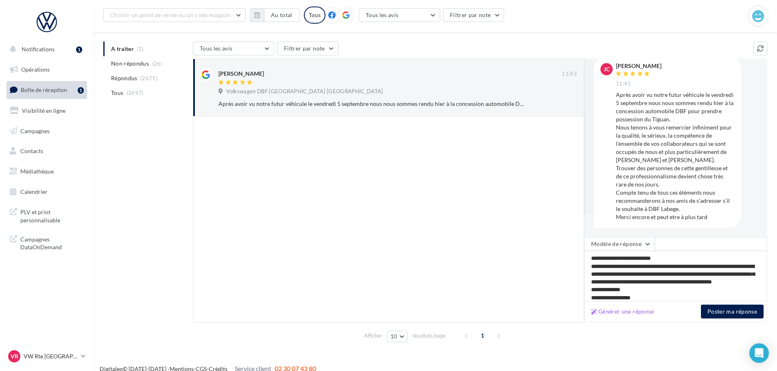  I want to click on span: Boîte de réception, so click(44, 90).